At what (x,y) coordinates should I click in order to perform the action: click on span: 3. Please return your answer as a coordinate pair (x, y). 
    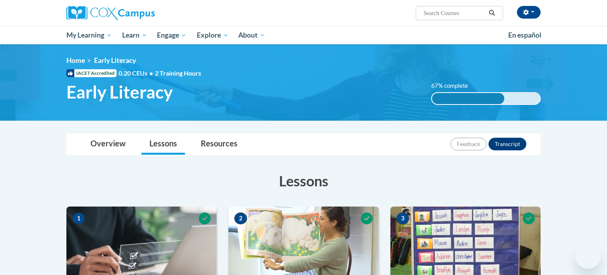
    Looking at the image, I should click on (403, 218).